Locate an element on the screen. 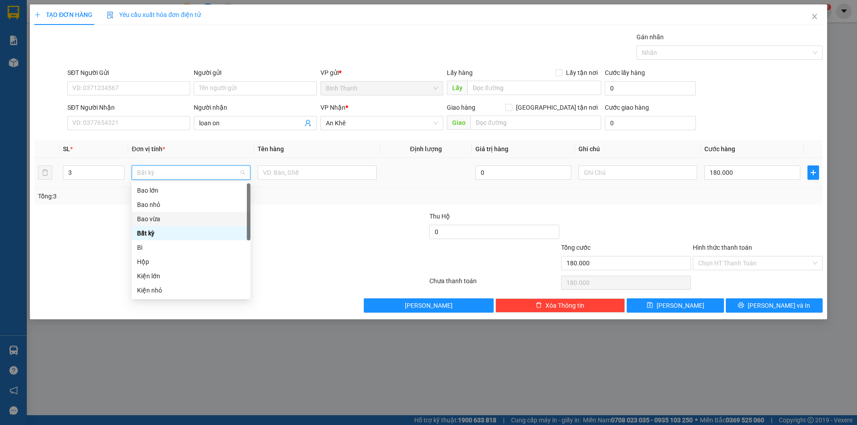  div: Người nhận is located at coordinates (255, 108).